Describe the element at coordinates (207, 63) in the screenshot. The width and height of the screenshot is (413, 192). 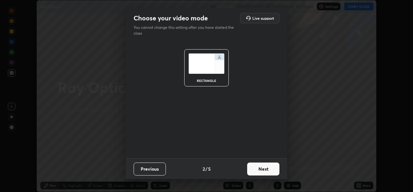
I see `img: normalScreenIcon.ae25ed63.svg` at that location.